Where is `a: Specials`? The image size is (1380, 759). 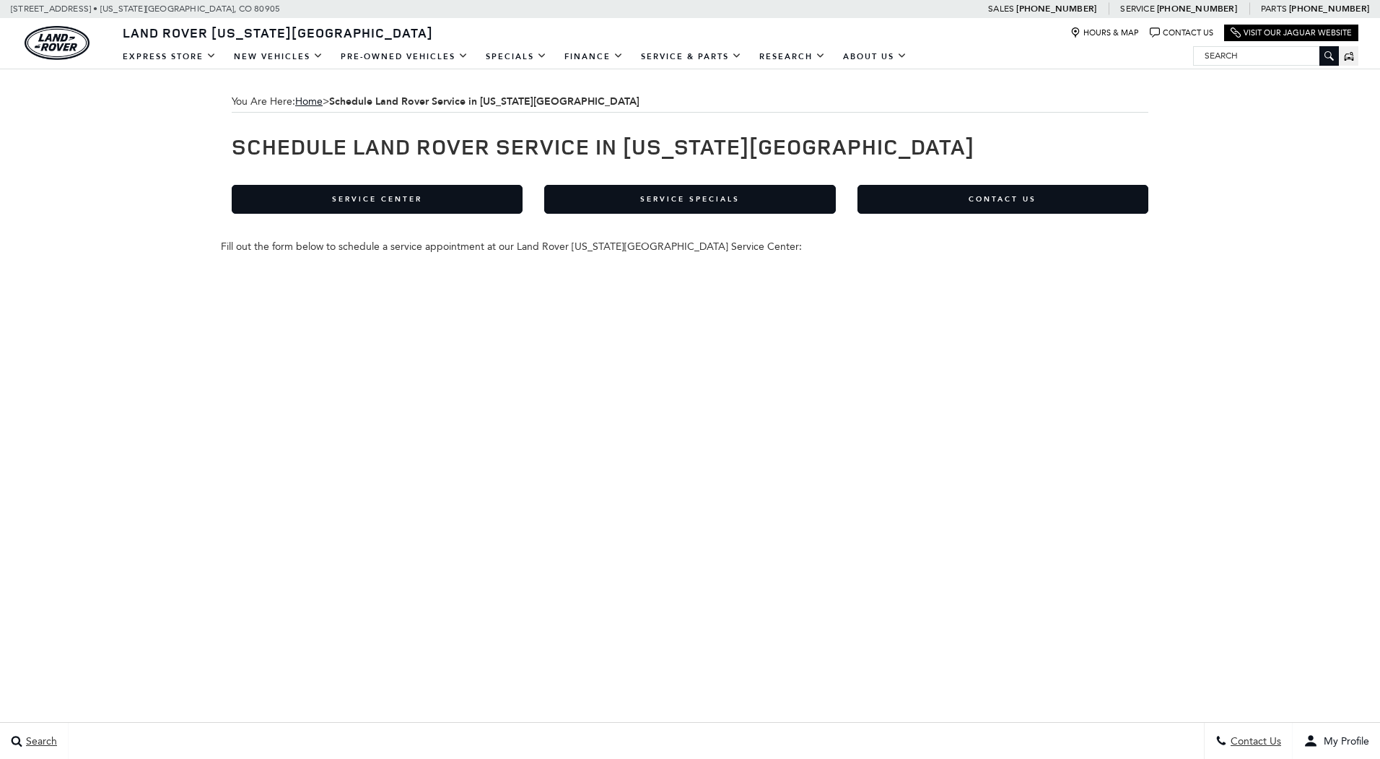
a: Specials is located at coordinates (516, 56).